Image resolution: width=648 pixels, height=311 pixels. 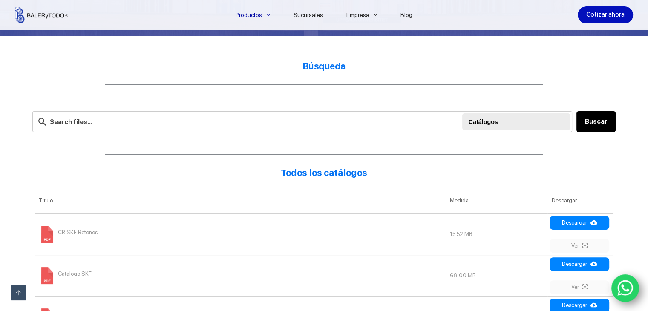 I want to click on span: Catalogo SKF, so click(x=75, y=274).